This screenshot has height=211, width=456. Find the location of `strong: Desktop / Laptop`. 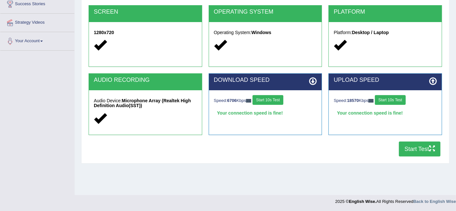

strong: Desktop / Laptop is located at coordinates (370, 32).